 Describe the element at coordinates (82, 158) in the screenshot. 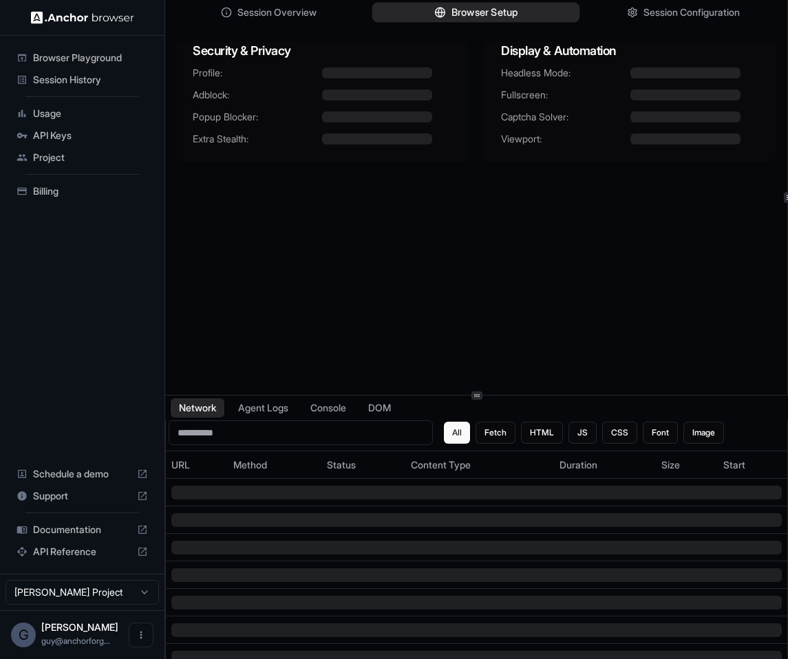

I see `div: Project` at that location.